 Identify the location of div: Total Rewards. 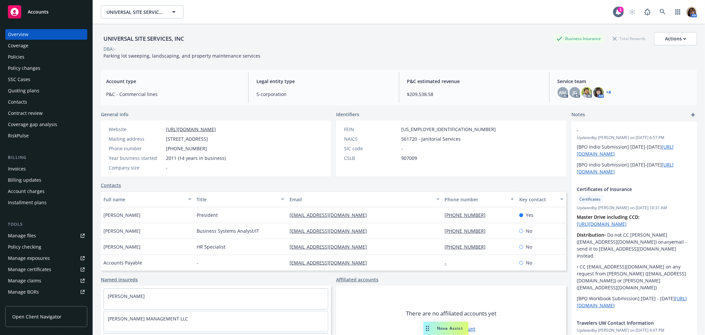
(629, 38).